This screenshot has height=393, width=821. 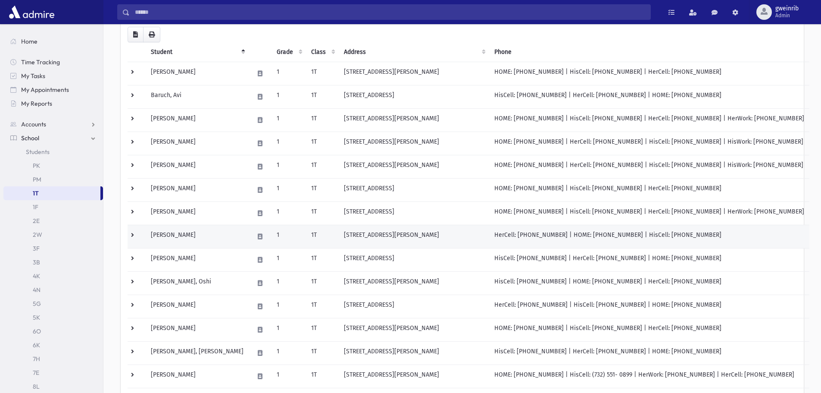 I want to click on a: Accounts, so click(x=53, y=124).